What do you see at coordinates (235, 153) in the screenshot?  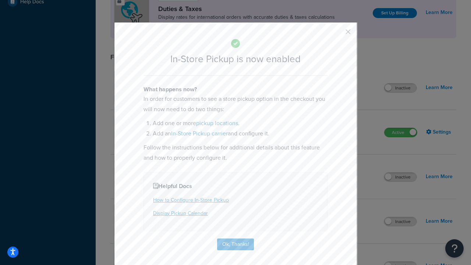 I see `p: Follow the instructions below for additional details about this feature and how to properly confi...` at bounding box center [235, 153].